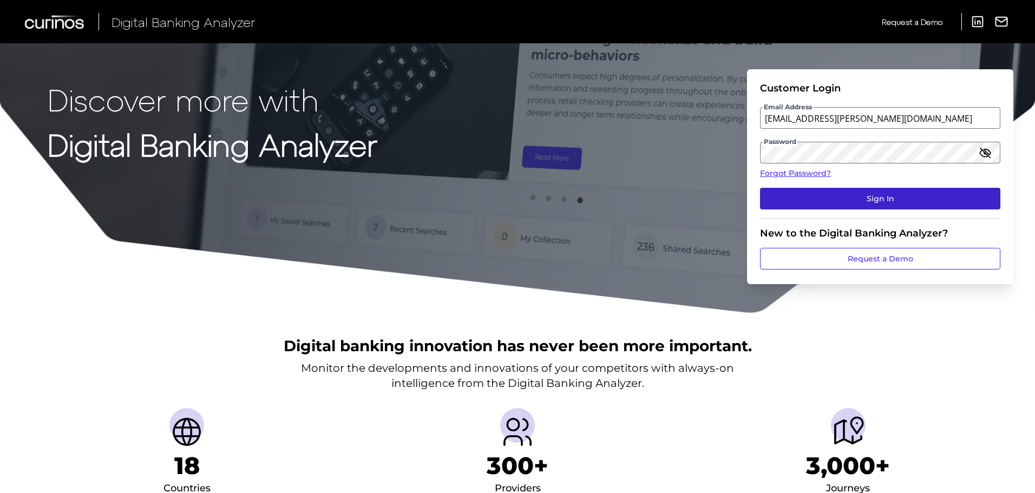 This screenshot has width=1035, height=493. I want to click on p: Monitor the developments and innovations of your competitors with always-on intelligence from the..., so click(517, 376).